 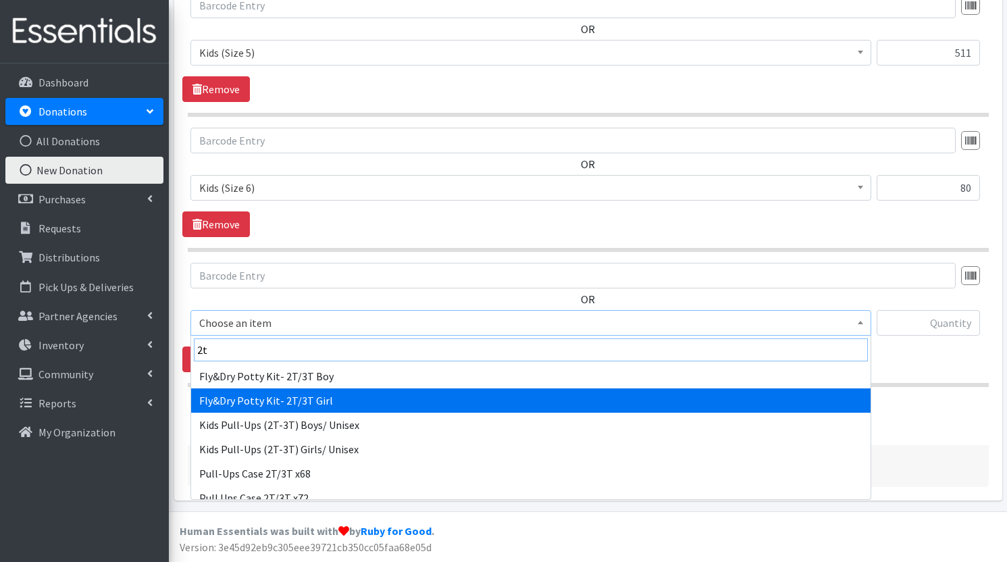 I want to click on a: New Donation, so click(x=84, y=170).